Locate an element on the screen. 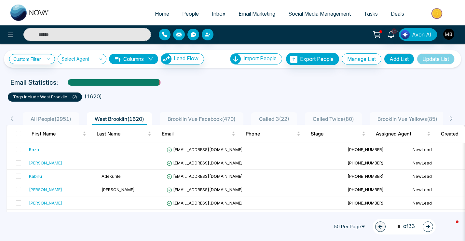 This screenshot has width=465, height=241. span: 10+ is located at coordinates (394, 31).